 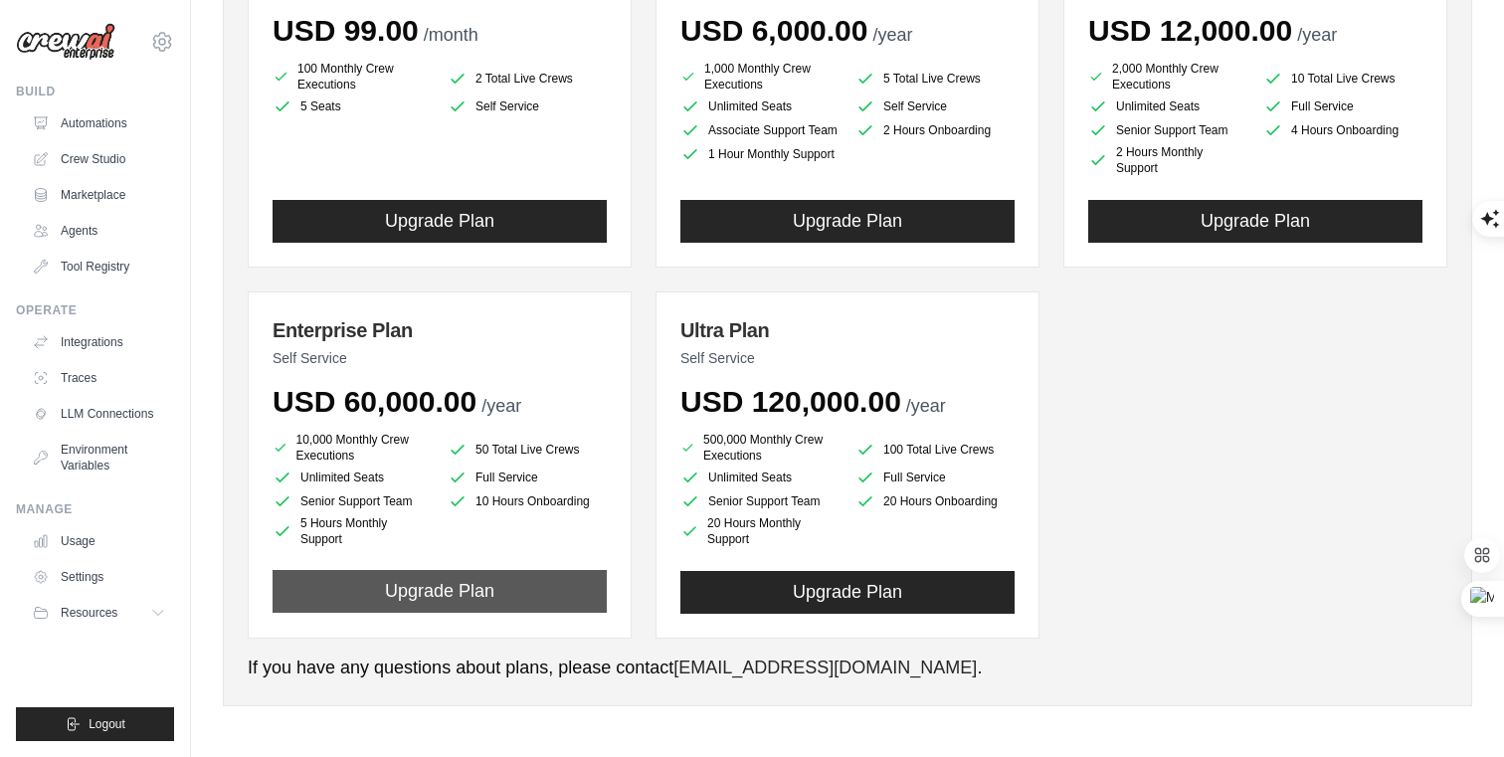 I want to click on span: Logout, so click(x=106, y=724).